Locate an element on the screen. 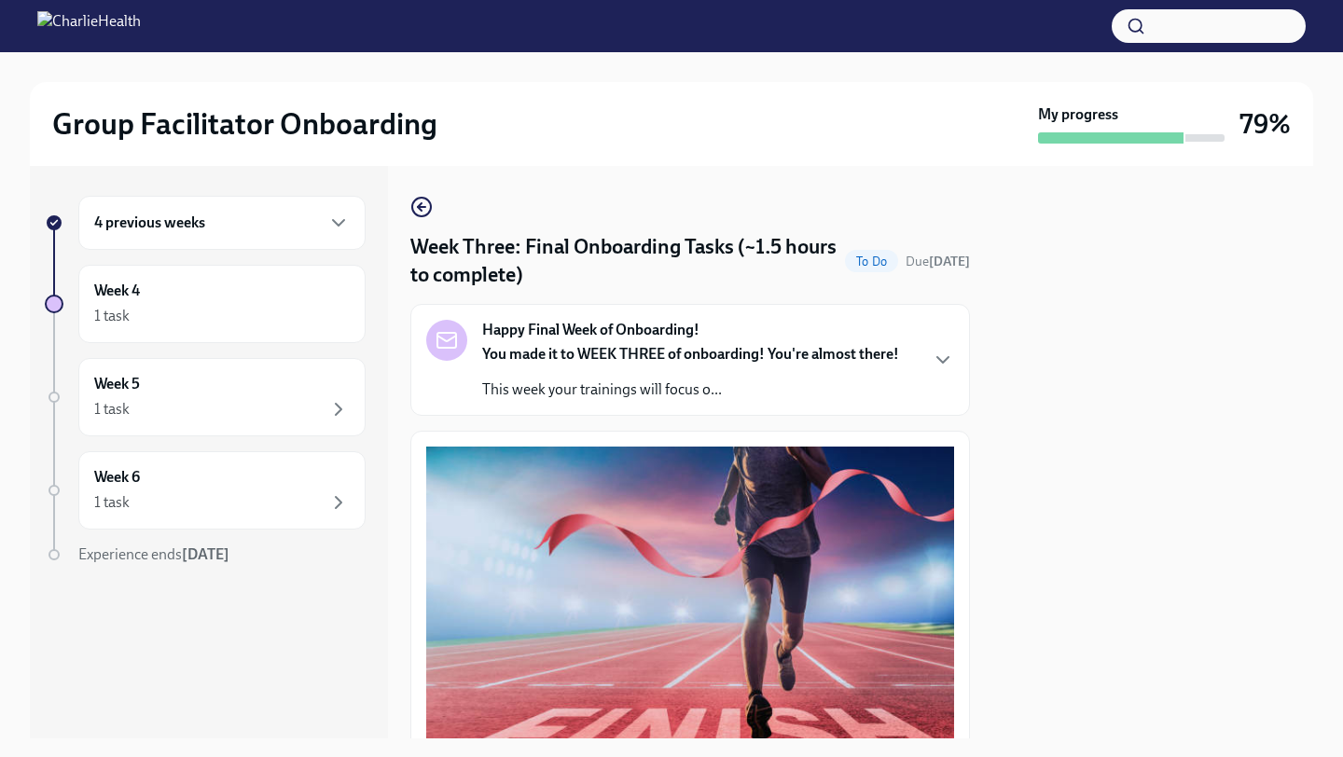  strong: You made it to WEEK THREE of onboarding! You're almost there! is located at coordinates (690, 354).